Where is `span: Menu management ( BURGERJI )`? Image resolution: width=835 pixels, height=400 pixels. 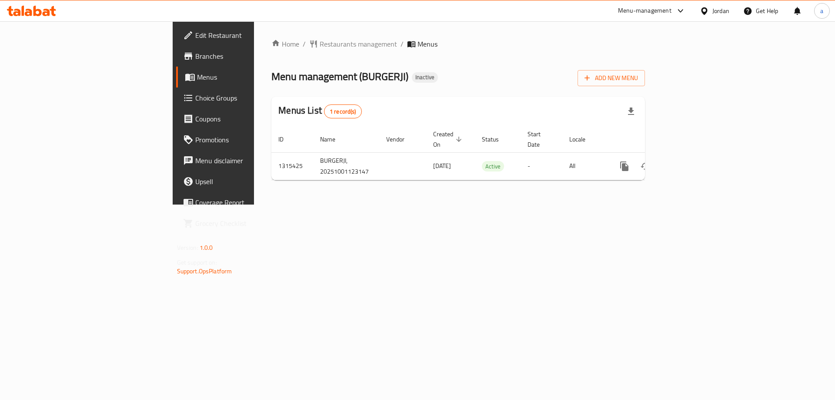 span: Menu management ( BURGERJI ) is located at coordinates (340, 76).